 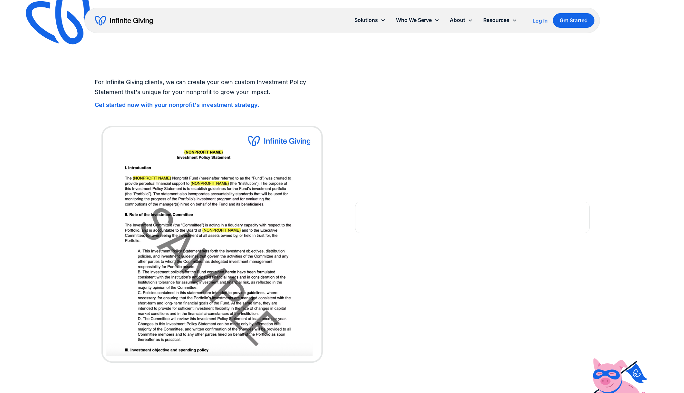 I want to click on a: Get started now with your nonprofit's investment strategy., so click(x=177, y=105).